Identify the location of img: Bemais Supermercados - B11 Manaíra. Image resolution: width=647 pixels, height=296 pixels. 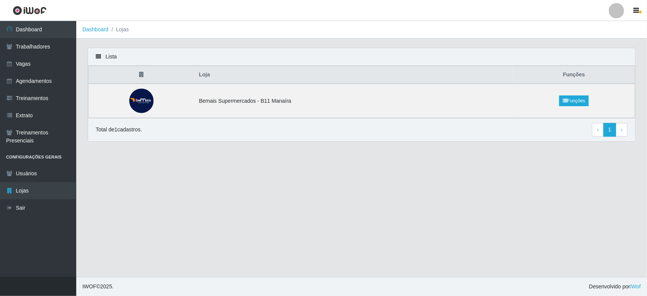
(142, 101).